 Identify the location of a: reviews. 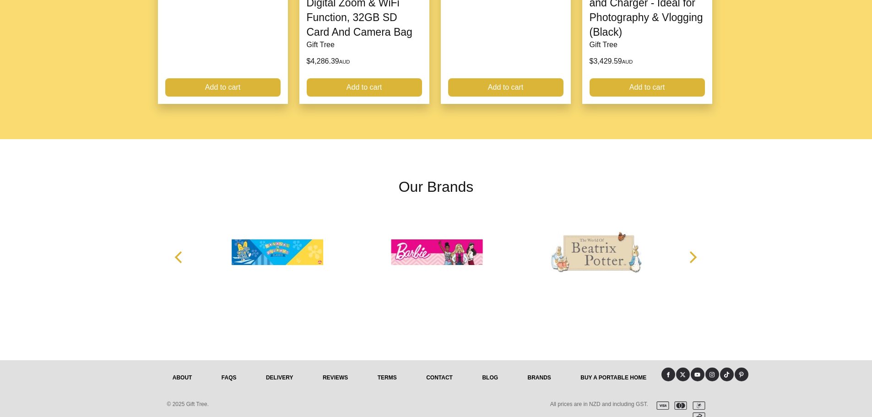
(336, 378).